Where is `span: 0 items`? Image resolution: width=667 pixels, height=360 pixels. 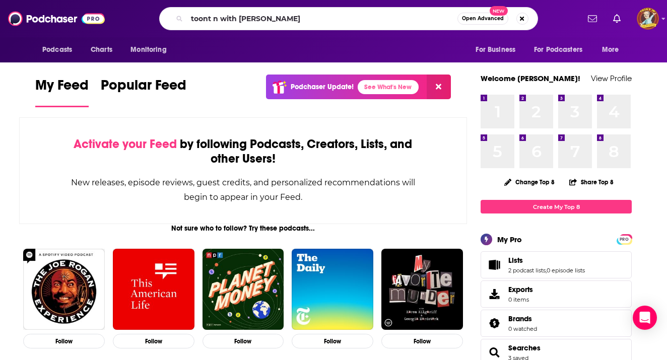
span: 0 items is located at coordinates (520, 300).